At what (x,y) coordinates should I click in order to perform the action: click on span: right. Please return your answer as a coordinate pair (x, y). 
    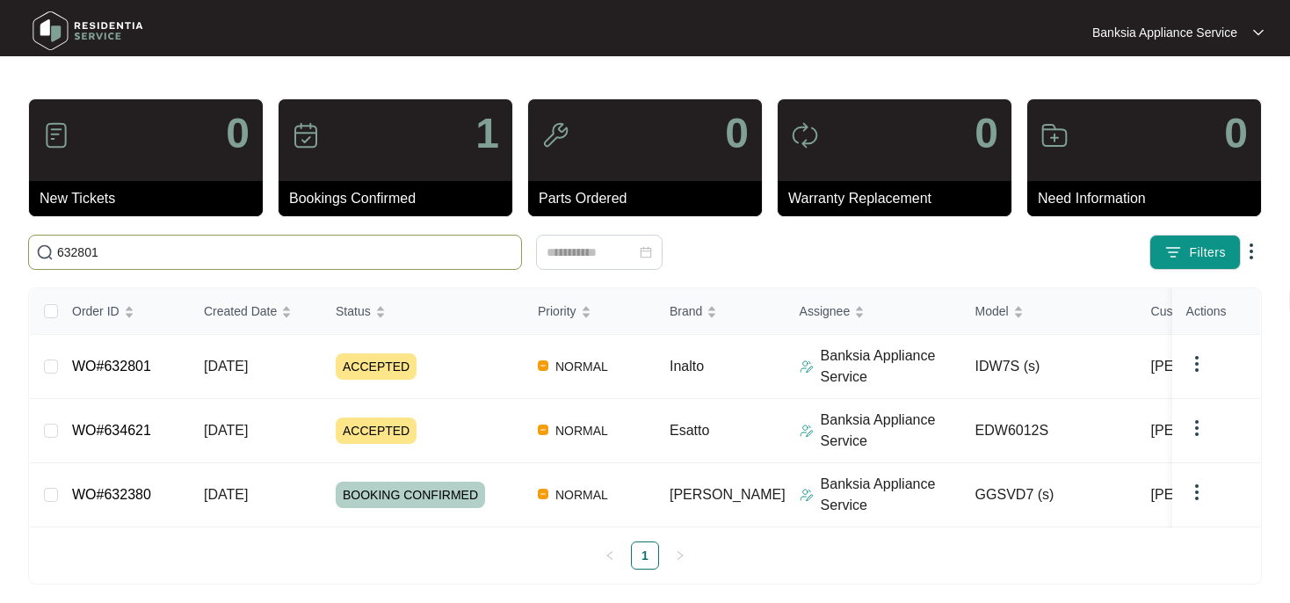
    Looking at the image, I should click on (680, 555).